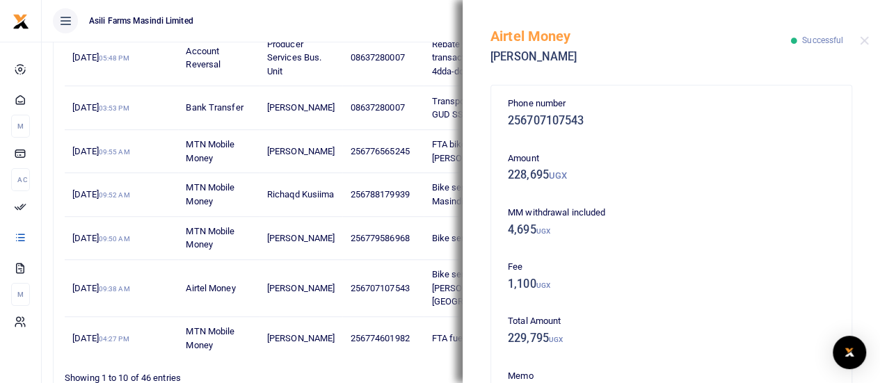 The image size is (880, 383). I want to click on h5: 4,695, so click(671, 230).